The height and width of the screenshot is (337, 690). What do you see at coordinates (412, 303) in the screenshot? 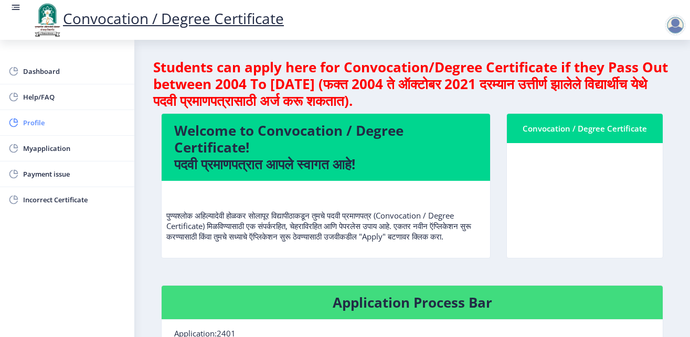
I see `h4: Application Process Bar` at bounding box center [412, 303].